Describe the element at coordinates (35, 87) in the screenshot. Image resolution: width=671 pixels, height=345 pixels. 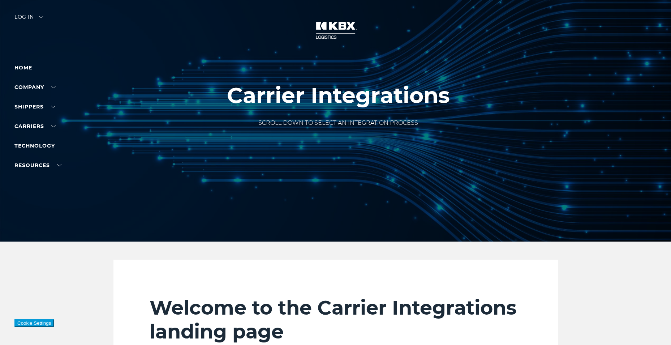
I see `a: Company` at that location.